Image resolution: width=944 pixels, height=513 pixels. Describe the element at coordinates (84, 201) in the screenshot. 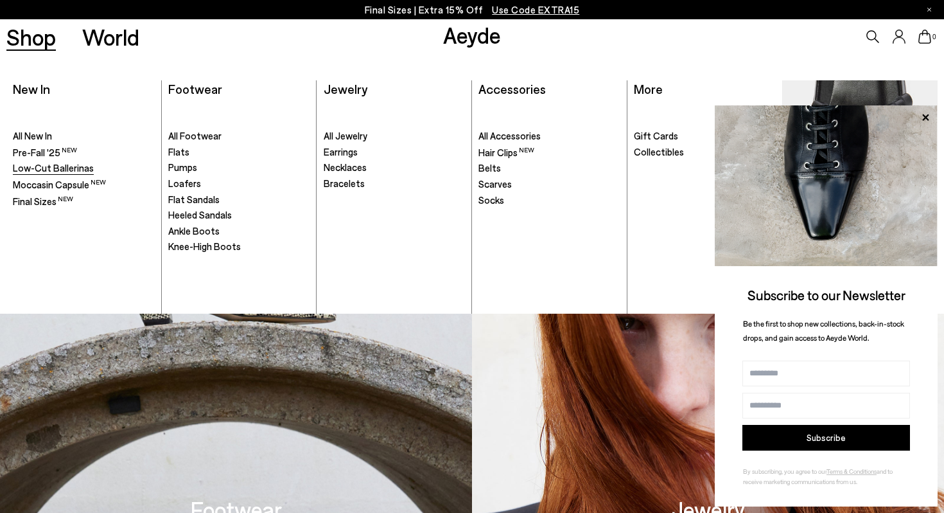

I see `a: Final Sizes` at that location.